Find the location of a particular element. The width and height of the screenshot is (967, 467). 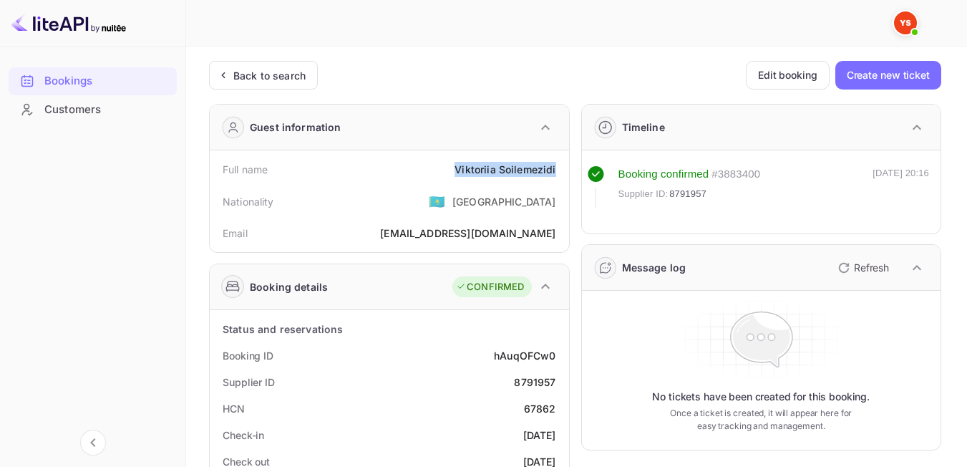

p: Refresh is located at coordinates (872, 267).